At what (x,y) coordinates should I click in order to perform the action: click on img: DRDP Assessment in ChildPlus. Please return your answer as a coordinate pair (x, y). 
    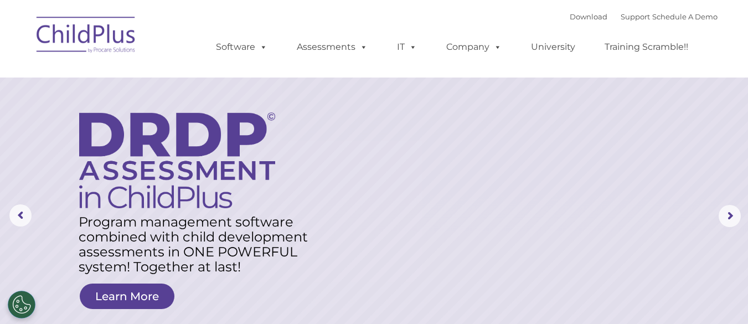
    Looking at the image, I should click on (177, 160).